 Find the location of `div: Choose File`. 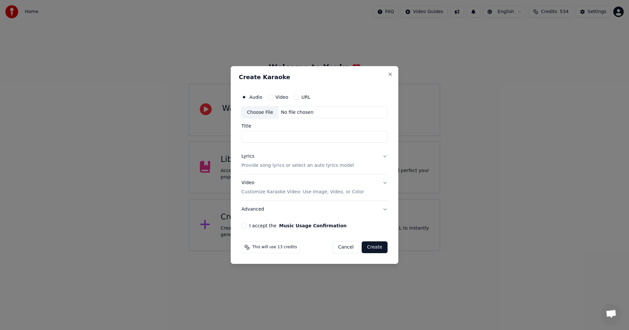

div: Choose File is located at coordinates (260, 113).